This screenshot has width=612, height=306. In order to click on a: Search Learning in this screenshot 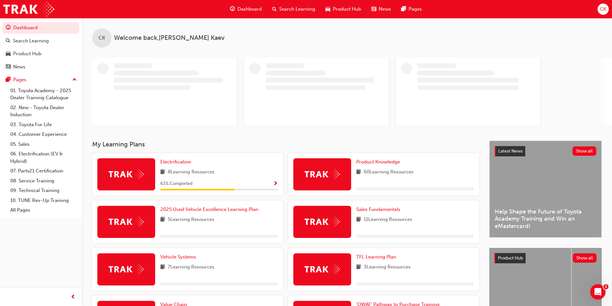, I will do `click(41, 41)`.